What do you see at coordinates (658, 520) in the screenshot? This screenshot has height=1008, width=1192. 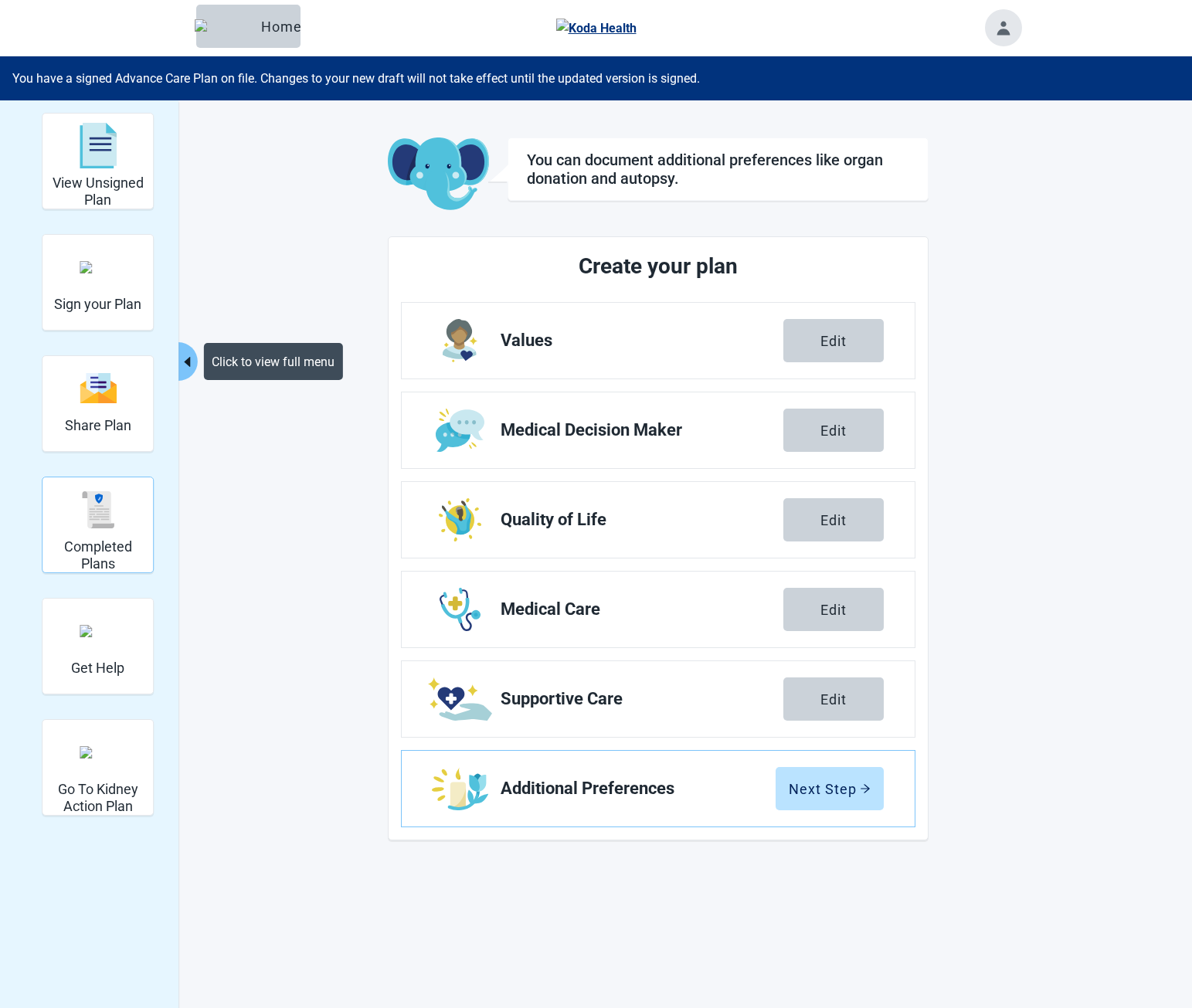 I see `a: Edit Quality of Life section` at bounding box center [658, 520].